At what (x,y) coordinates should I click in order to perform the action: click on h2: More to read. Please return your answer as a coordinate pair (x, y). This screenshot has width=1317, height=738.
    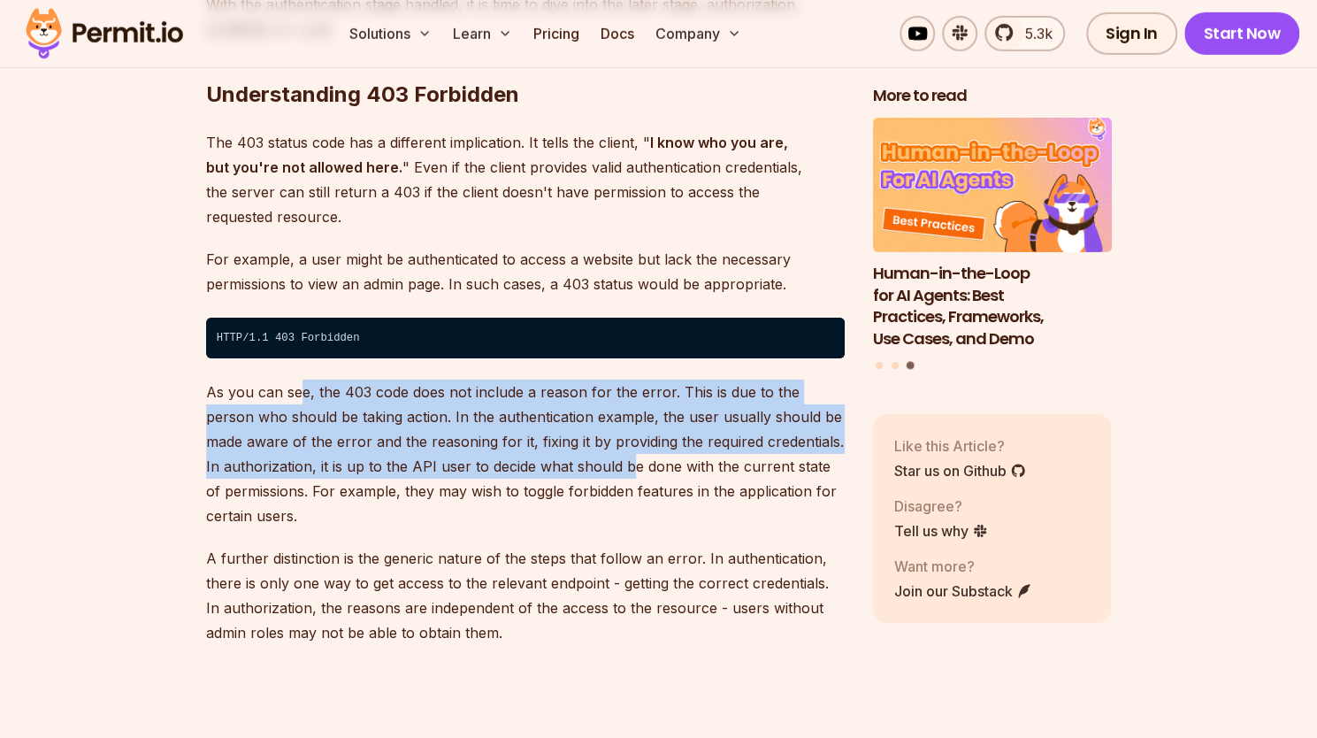
    Looking at the image, I should click on (992, 96).